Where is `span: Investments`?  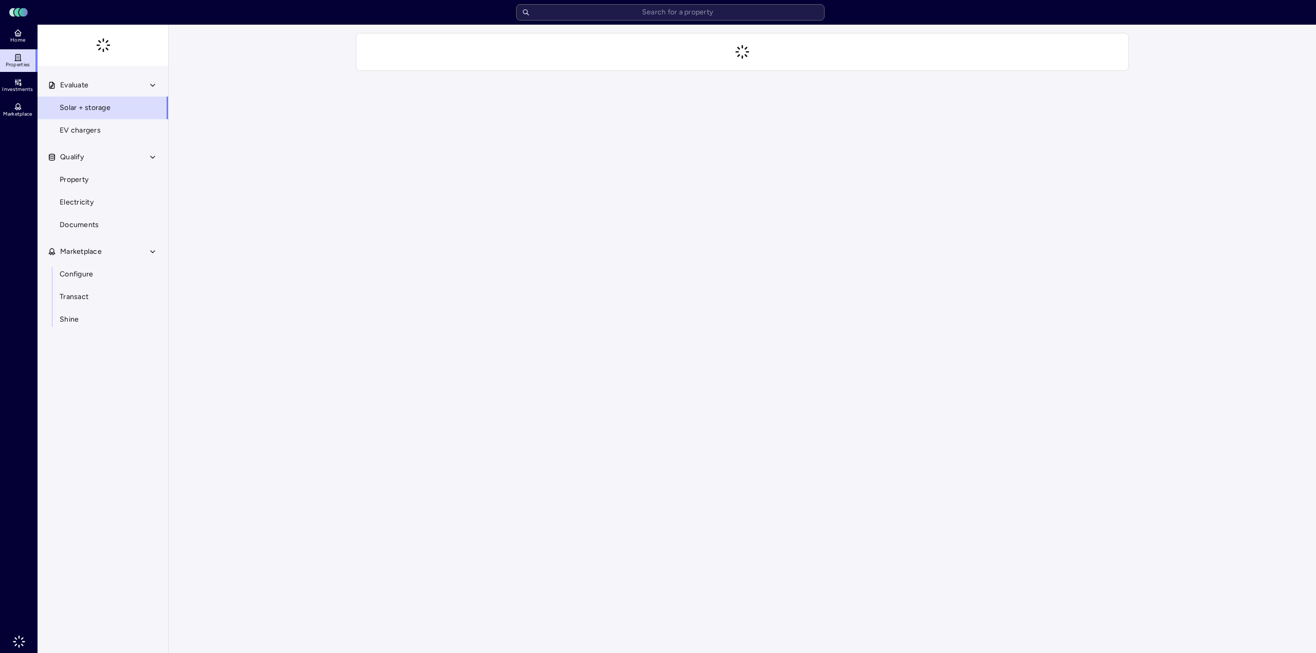
span: Investments is located at coordinates (17, 89).